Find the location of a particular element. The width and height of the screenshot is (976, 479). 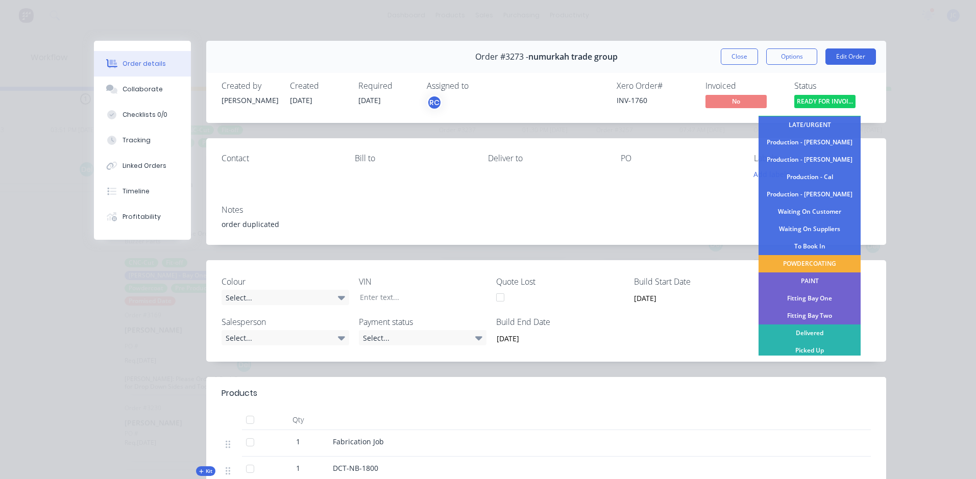

div: Qty is located at coordinates (298, 420).